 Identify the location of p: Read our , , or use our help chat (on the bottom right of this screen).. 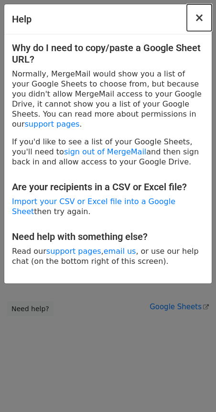
(108, 256).